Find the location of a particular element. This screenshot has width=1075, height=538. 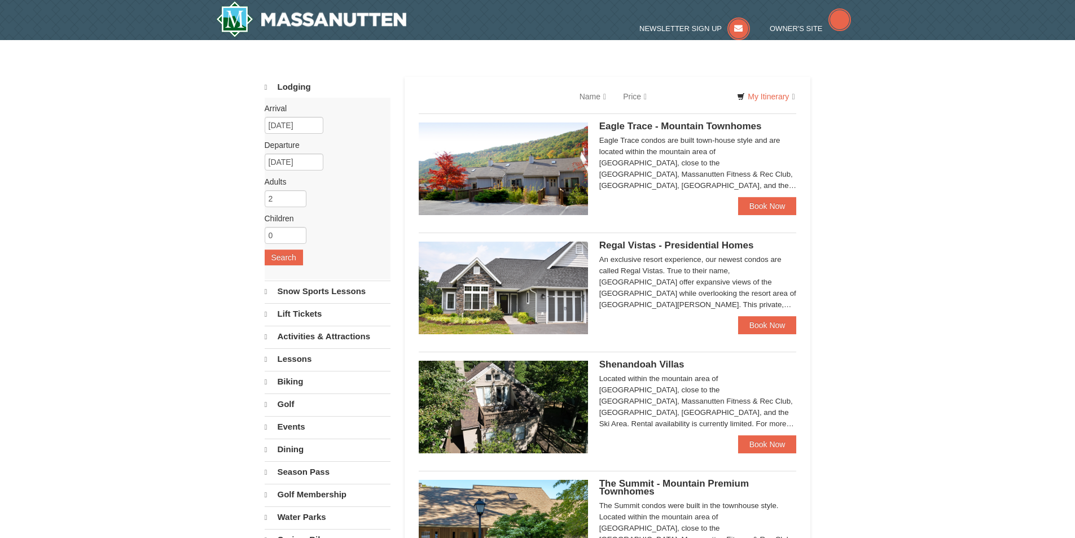

img: 19219019-2-e70bf45f.jpg is located at coordinates (503, 407).